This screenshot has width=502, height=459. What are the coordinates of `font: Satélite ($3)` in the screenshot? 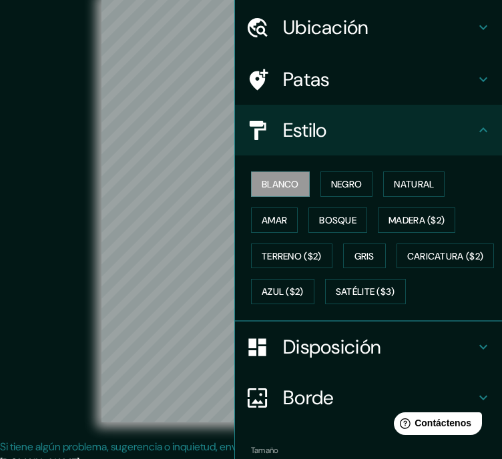 It's located at (365, 292).